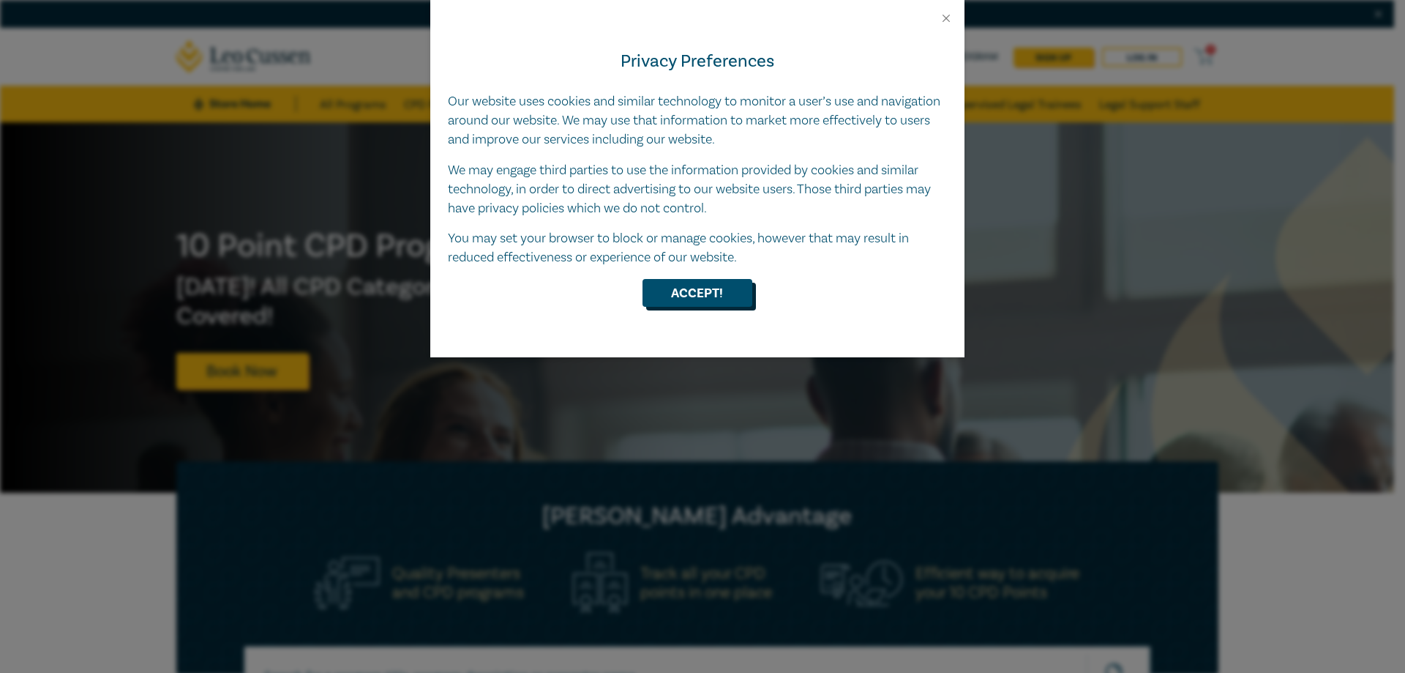 The height and width of the screenshot is (673, 1405). What do you see at coordinates (698, 61) in the screenshot?
I see `h4: Privacy Preferences` at bounding box center [698, 61].